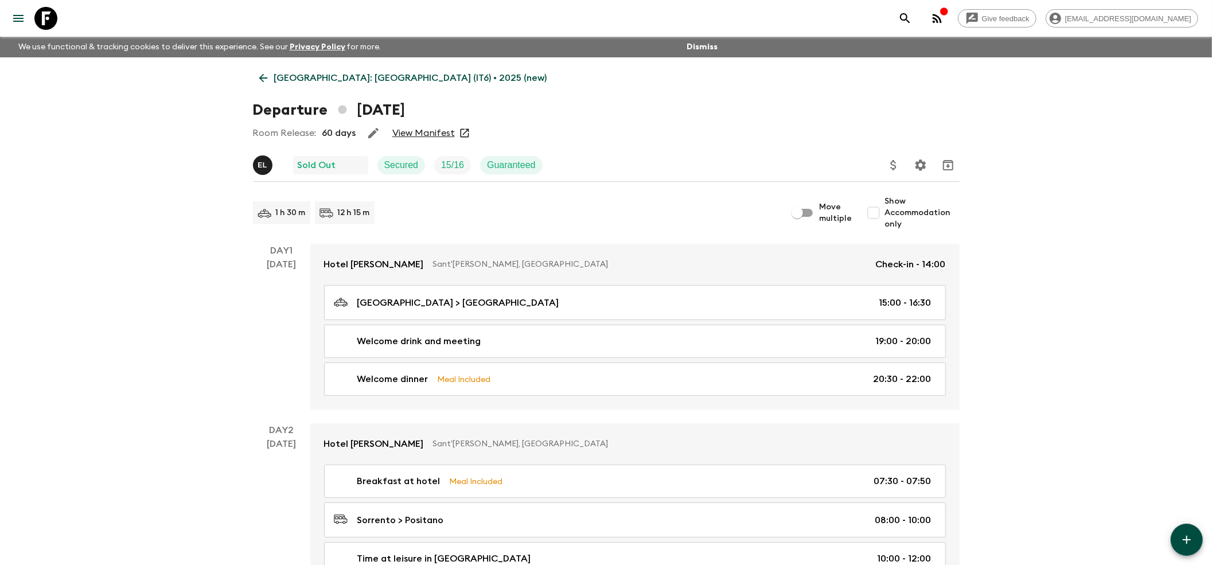 This screenshot has height=565, width=1212. I want to click on a: Give feedback, so click(997, 18).